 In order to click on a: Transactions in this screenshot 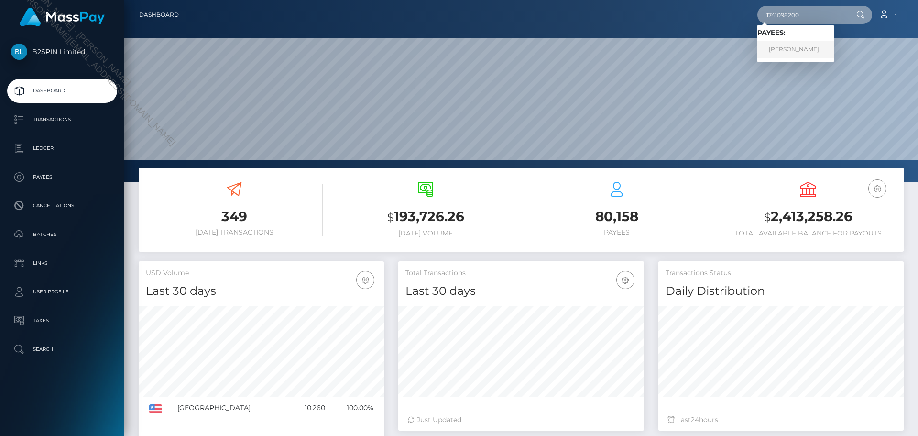, I will do `click(62, 120)`.